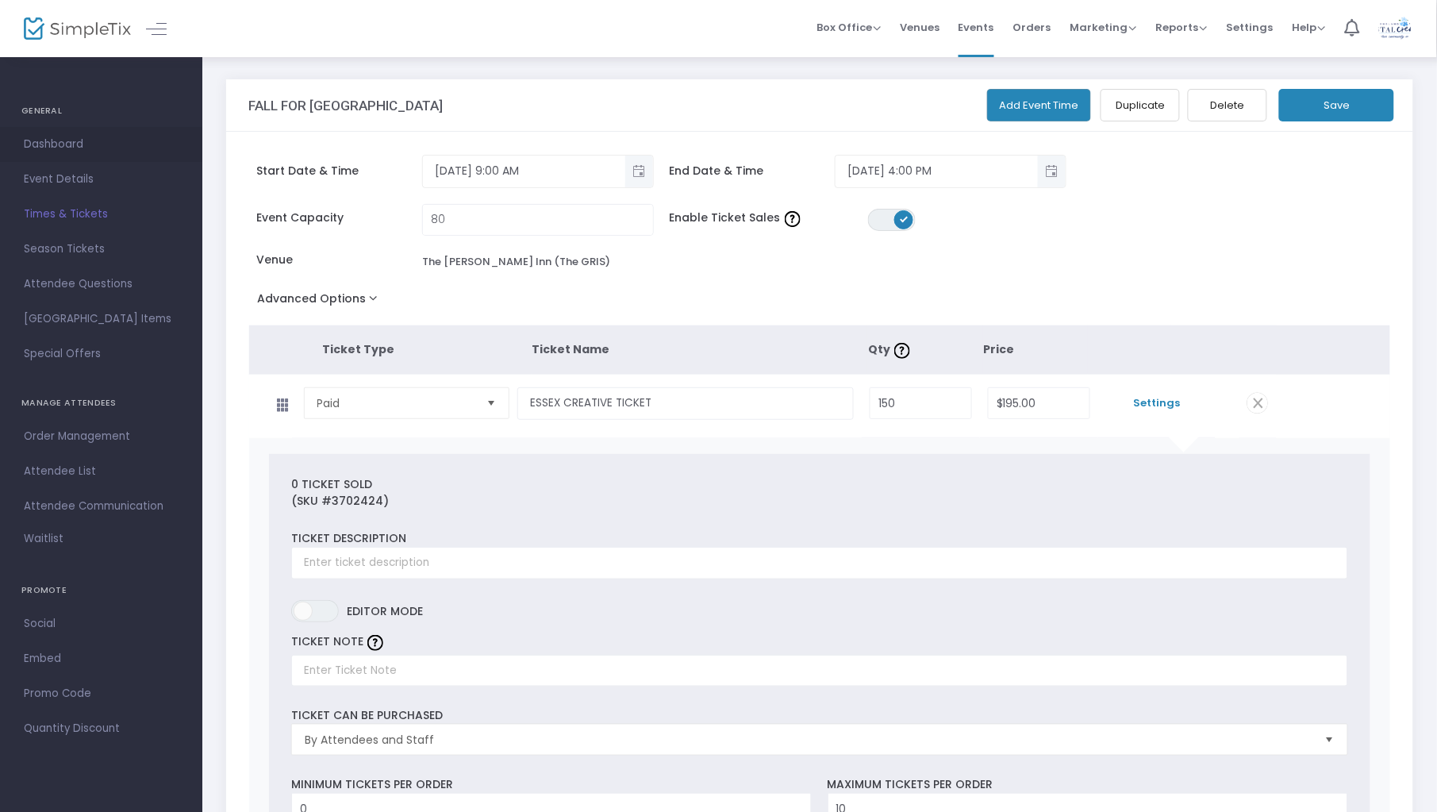  What do you see at coordinates (348, 538) in the screenshot?
I see `label: Ticket Description` at bounding box center [348, 538].